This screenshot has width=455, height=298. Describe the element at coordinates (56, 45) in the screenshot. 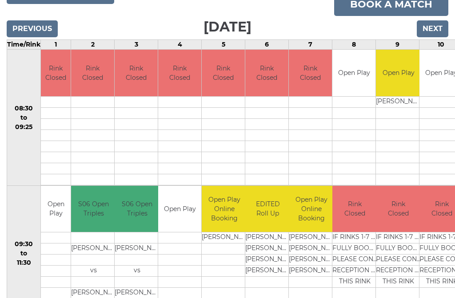

I see `td: 1` at that location.